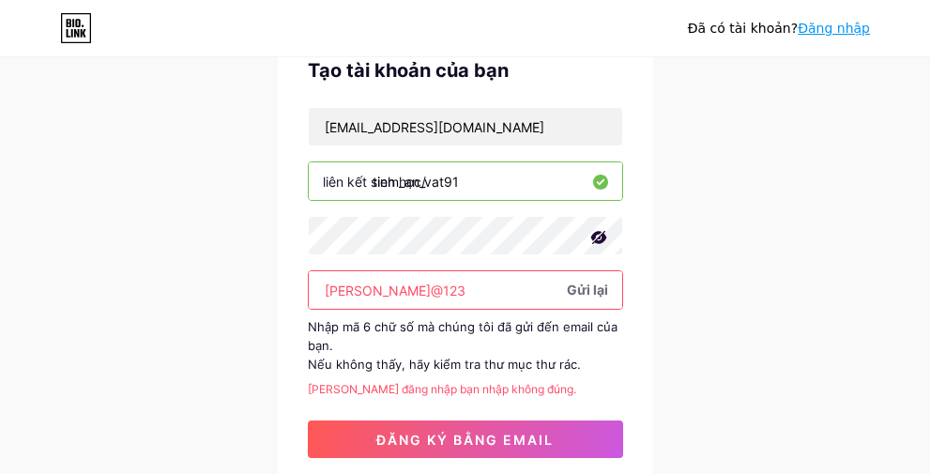 The image size is (930, 474). I want to click on font: Đăng nhập, so click(834, 28).